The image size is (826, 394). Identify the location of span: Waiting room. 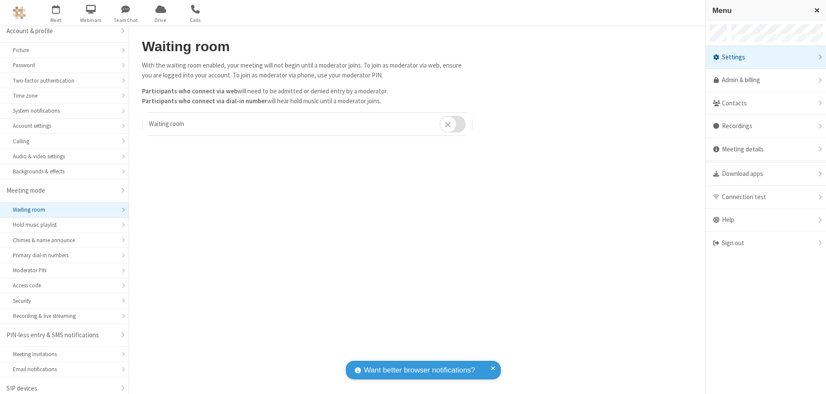
(166, 123).